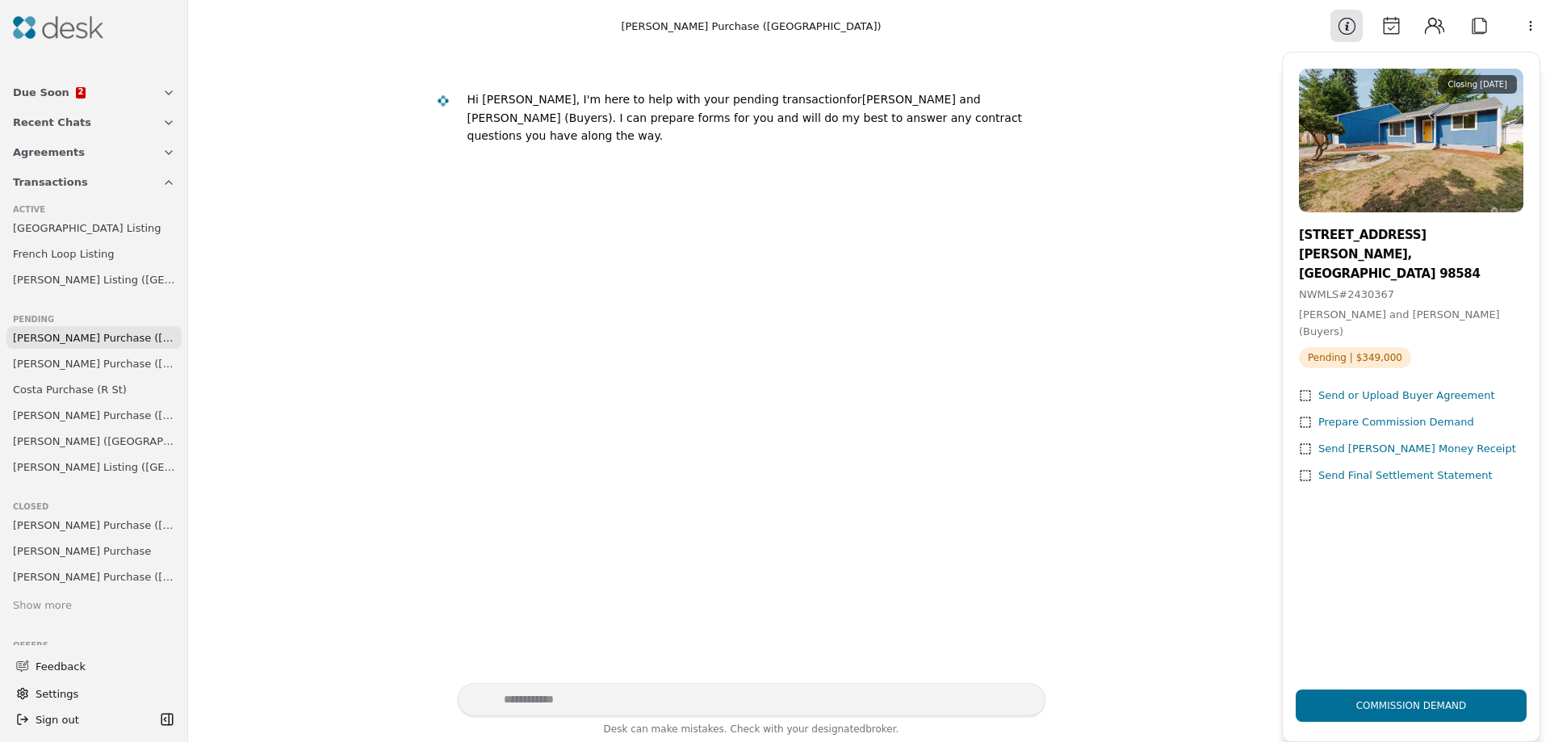  What do you see at coordinates (1396, 395) in the screenshot?
I see `button: Send or Upload Buyer Agreement` at bounding box center [1396, 395].